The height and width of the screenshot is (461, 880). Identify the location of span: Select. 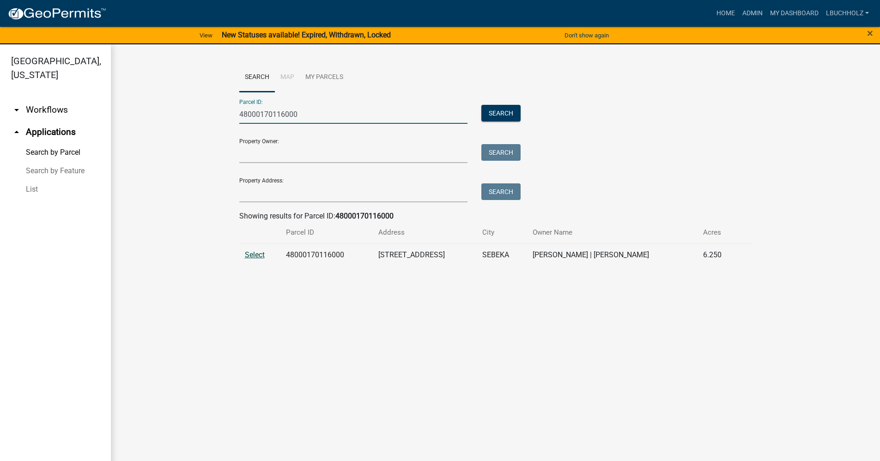
(254, 254).